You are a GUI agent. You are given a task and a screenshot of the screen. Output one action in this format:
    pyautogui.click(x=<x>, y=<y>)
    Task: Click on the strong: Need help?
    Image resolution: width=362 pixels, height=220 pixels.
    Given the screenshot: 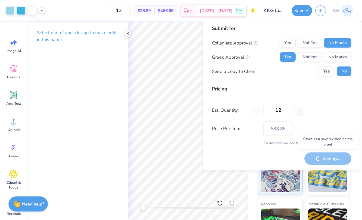 What is the action you would take?
    pyautogui.click(x=33, y=204)
    